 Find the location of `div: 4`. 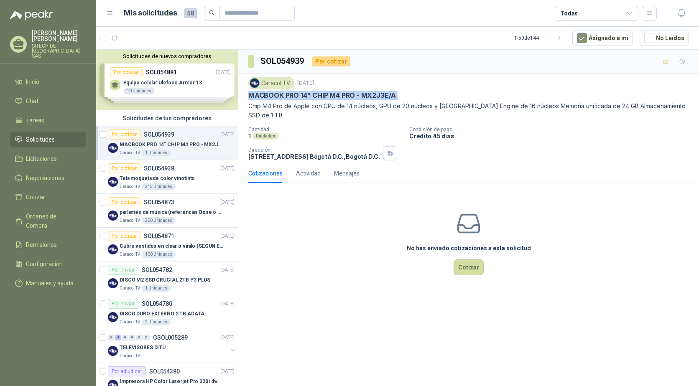

div: 4 is located at coordinates (118, 338).